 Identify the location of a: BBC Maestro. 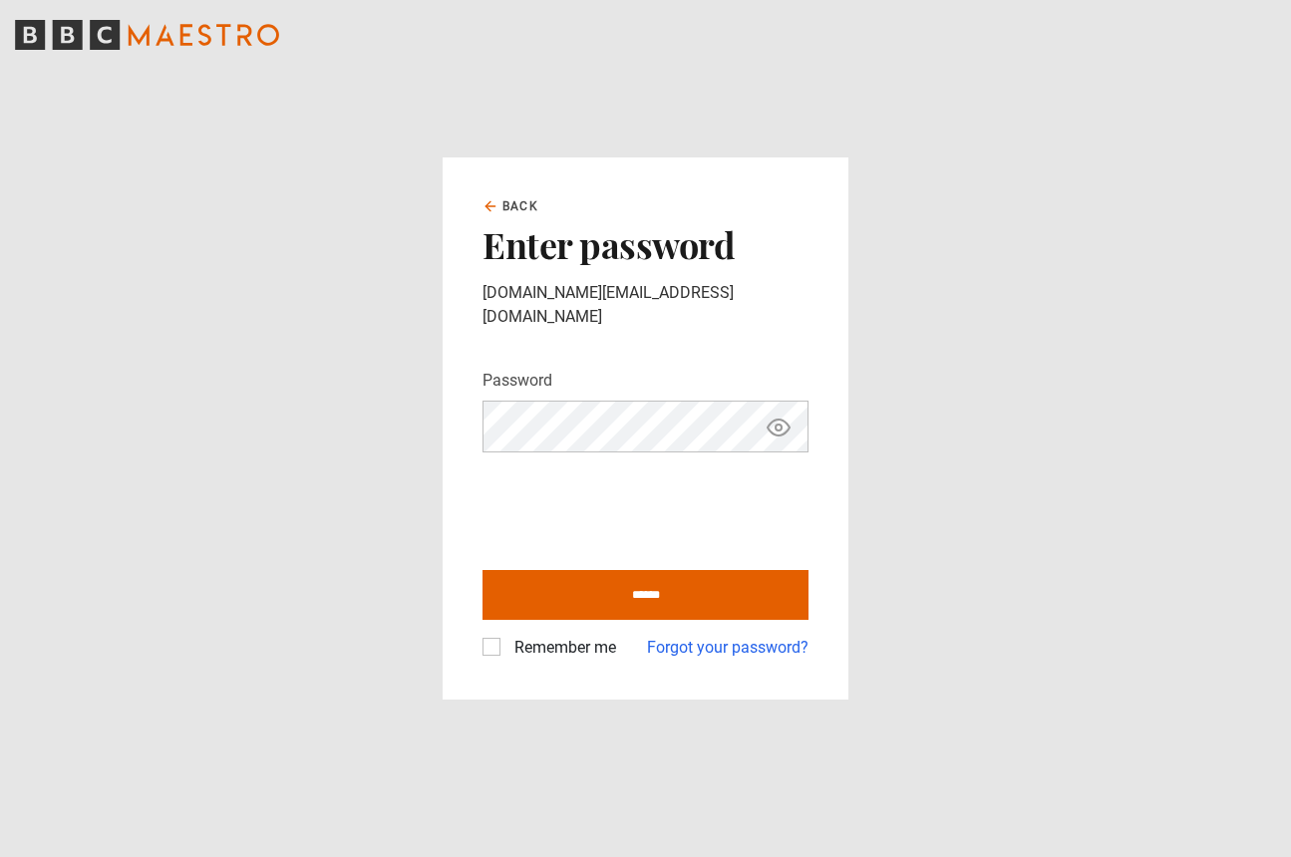
(147, 35).